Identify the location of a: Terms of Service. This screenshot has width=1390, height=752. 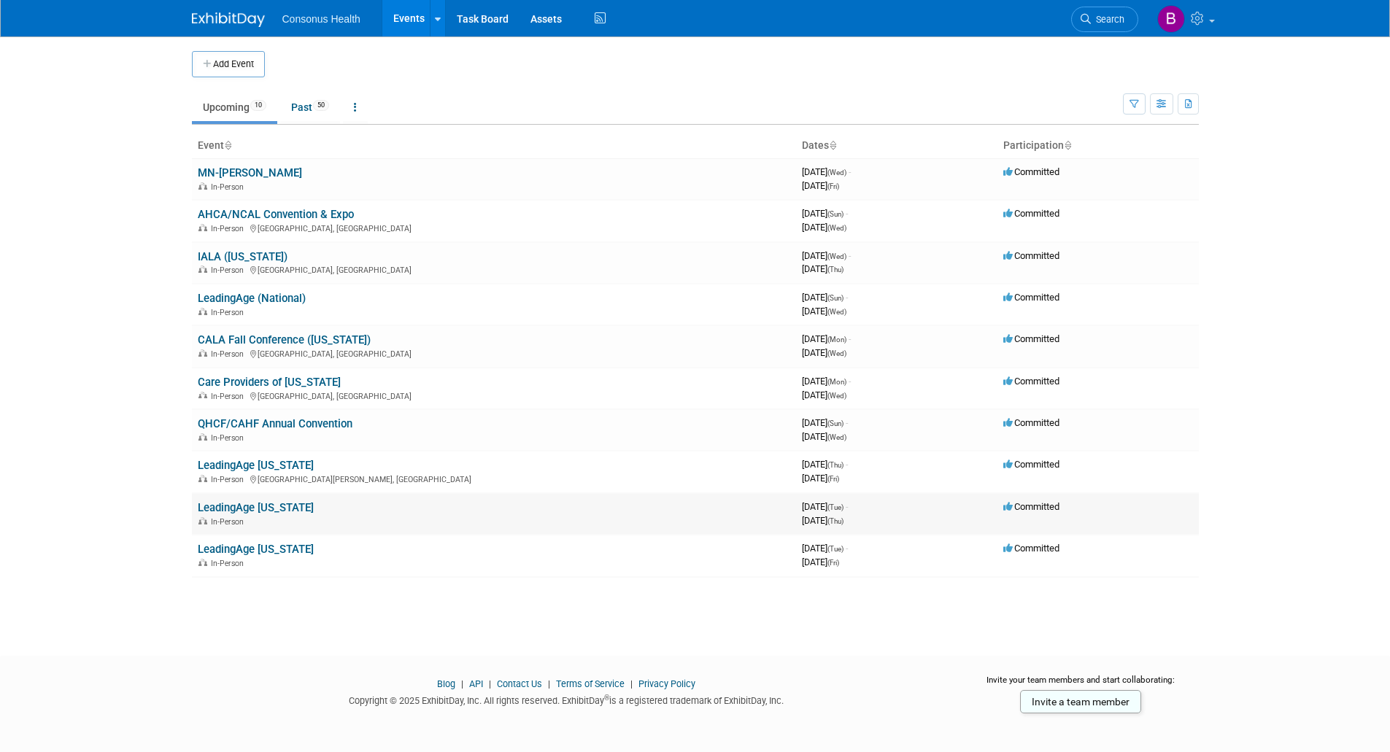
(590, 684).